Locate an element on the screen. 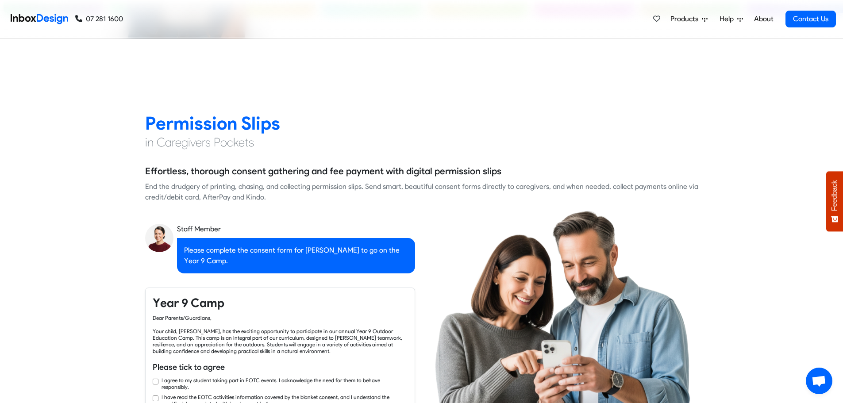 Image resolution: width=843 pixels, height=403 pixels. a: 07 281 1600 is located at coordinates (99, 19).